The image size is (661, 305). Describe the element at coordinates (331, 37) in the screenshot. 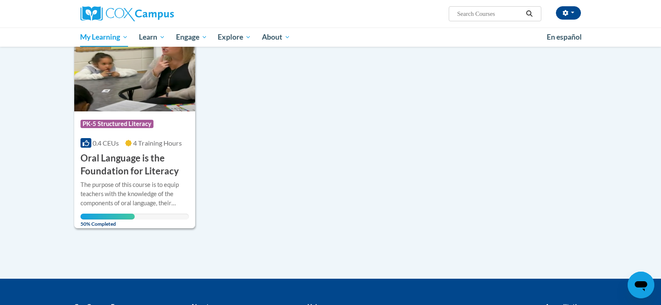

I see `div: Main menu` at that location.